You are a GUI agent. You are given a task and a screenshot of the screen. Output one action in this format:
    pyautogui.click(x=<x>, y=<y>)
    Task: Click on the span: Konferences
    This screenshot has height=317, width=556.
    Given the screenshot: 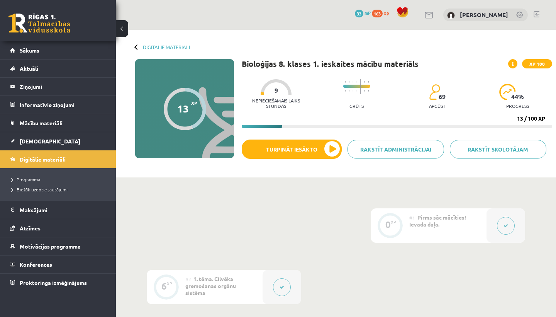 What is the action you would take?
    pyautogui.click(x=36, y=264)
    